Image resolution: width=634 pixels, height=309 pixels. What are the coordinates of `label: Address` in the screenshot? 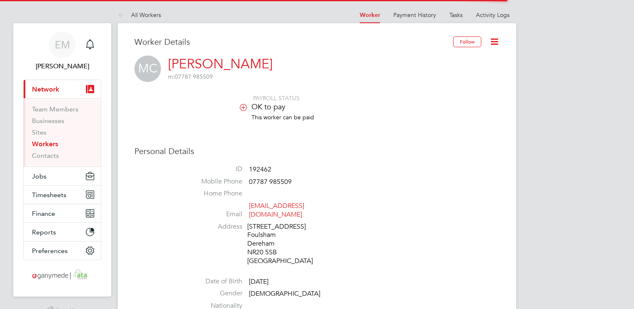 It's located at (213, 227).